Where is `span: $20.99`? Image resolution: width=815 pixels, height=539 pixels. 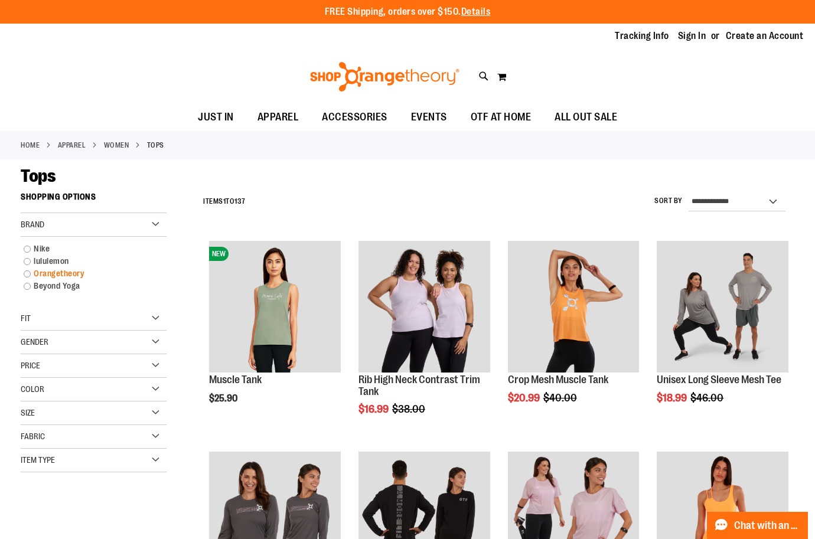
span: $20.99 is located at coordinates (524, 398).